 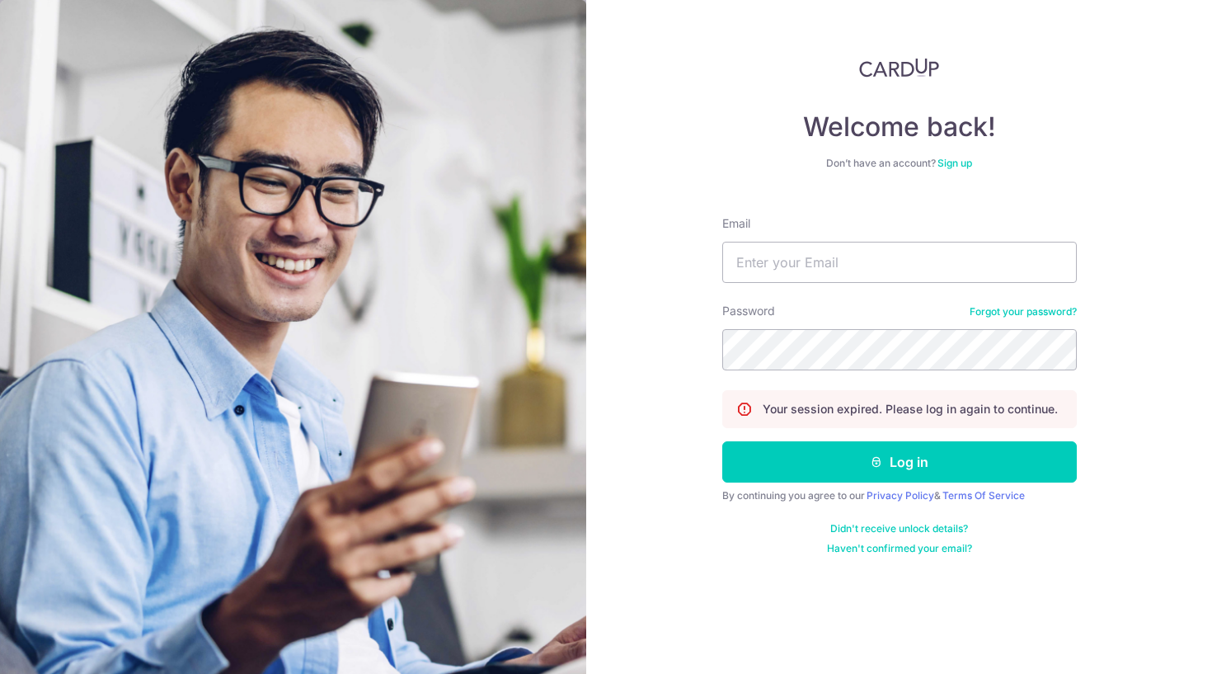 I want to click on a: Terms Of Service, so click(x=984, y=495).